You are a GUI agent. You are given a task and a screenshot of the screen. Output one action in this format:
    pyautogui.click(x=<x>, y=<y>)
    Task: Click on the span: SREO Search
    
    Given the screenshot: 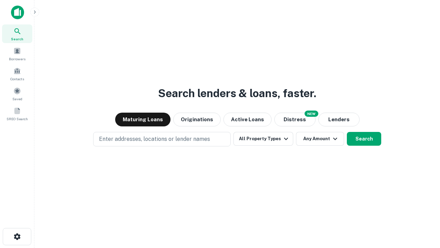 What is the action you would take?
    pyautogui.click(x=17, y=119)
    